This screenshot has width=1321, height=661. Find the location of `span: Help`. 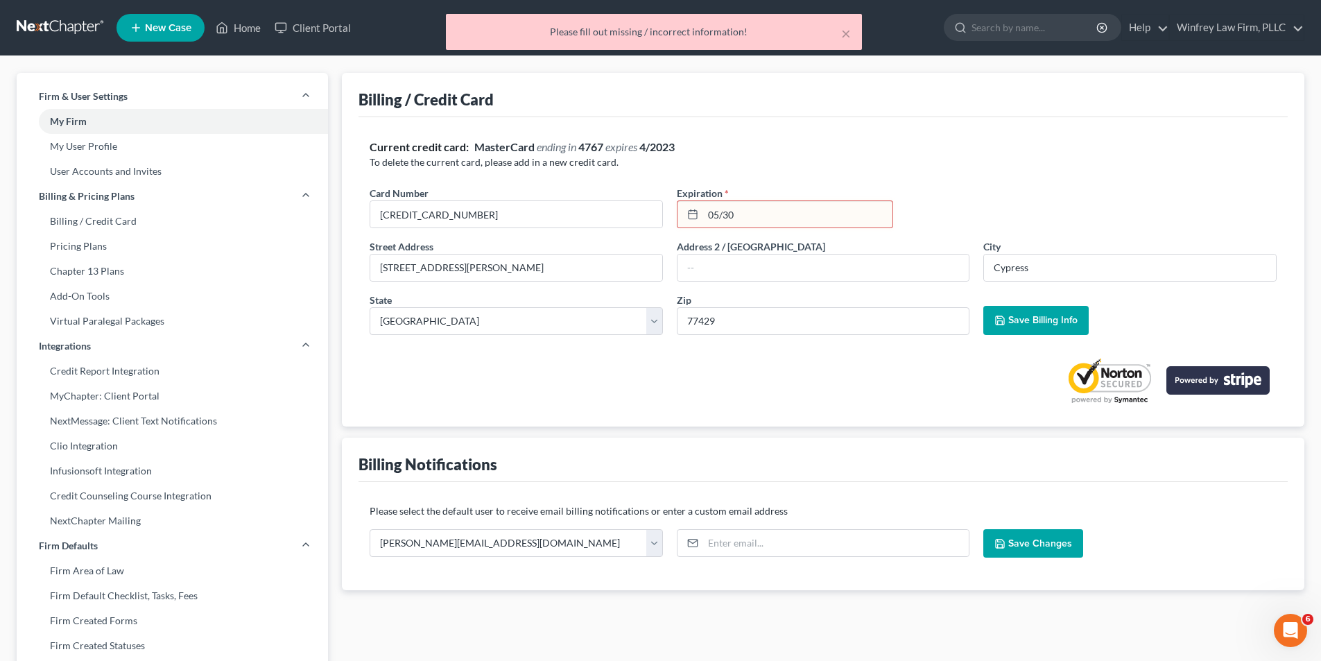

span: Help is located at coordinates (231, 472).